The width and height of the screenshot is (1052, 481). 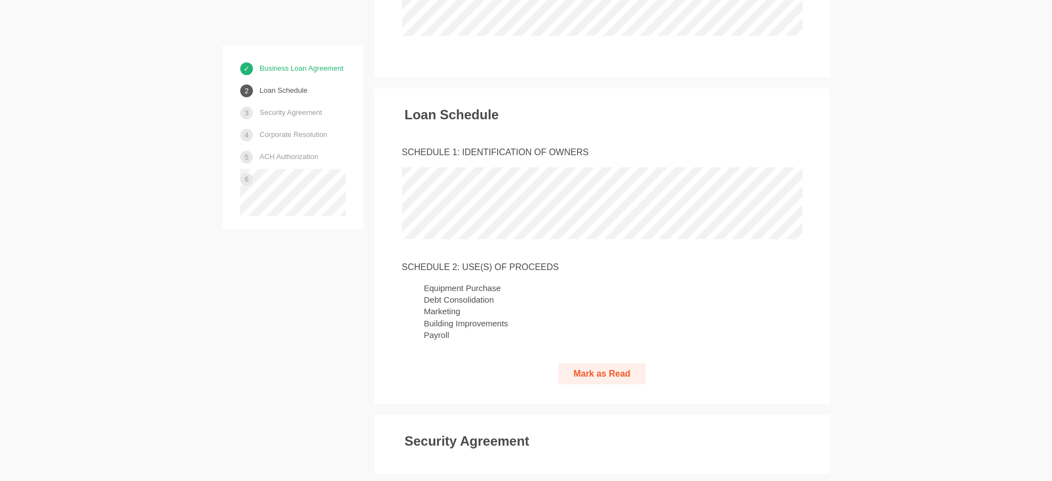 I want to click on a: Loan Schedule, so click(x=283, y=90).